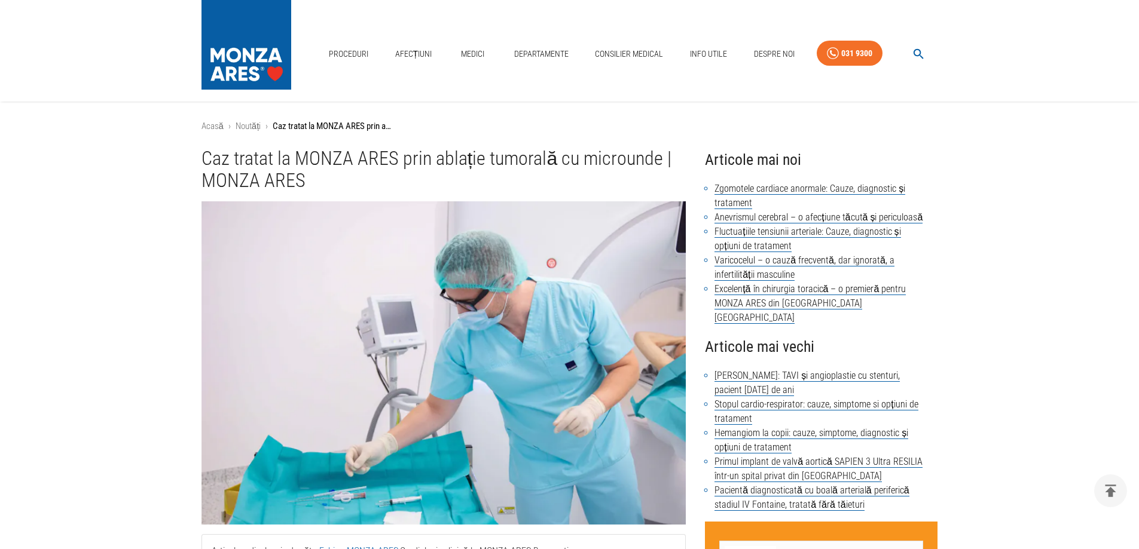 The height and width of the screenshot is (549, 1139). Describe the element at coordinates (821, 347) in the screenshot. I see `h4: Articole mai vechi` at that location.